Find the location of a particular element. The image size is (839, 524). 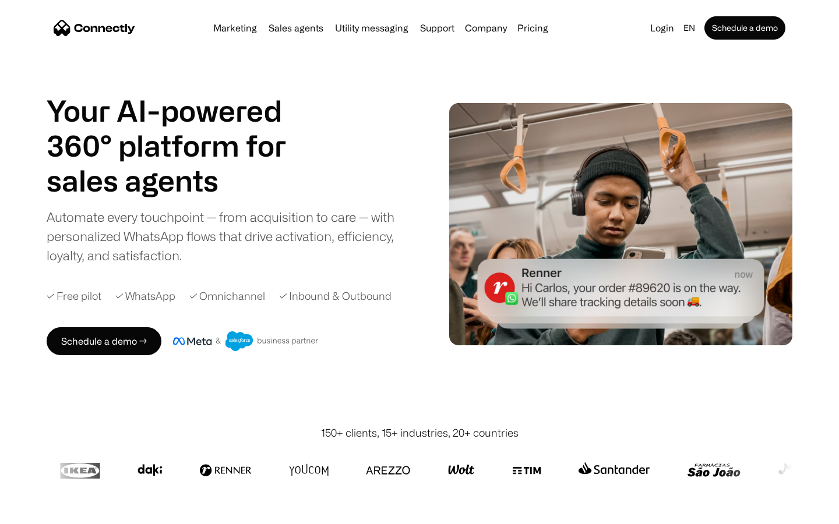

a: home is located at coordinates (94, 28).